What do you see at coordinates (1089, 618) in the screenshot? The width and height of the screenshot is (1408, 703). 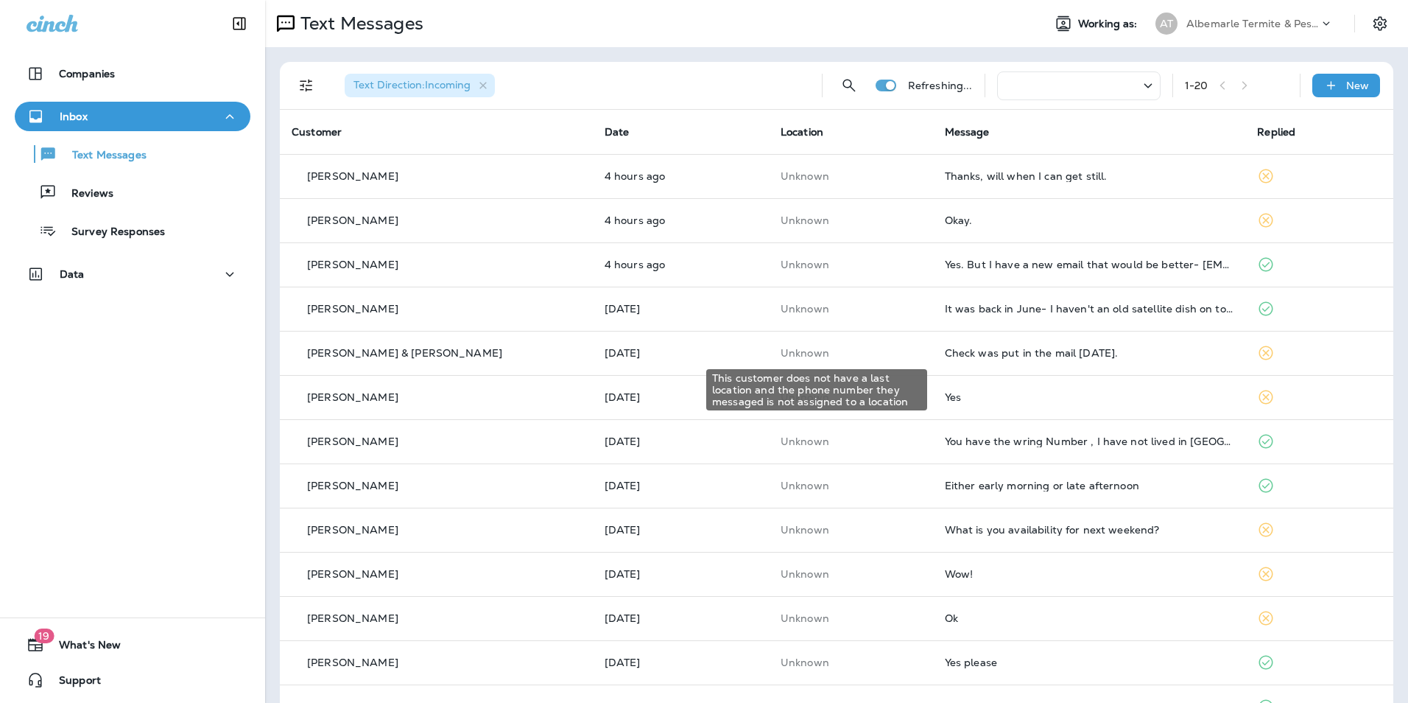 I see `div: Ok` at bounding box center [1089, 618].